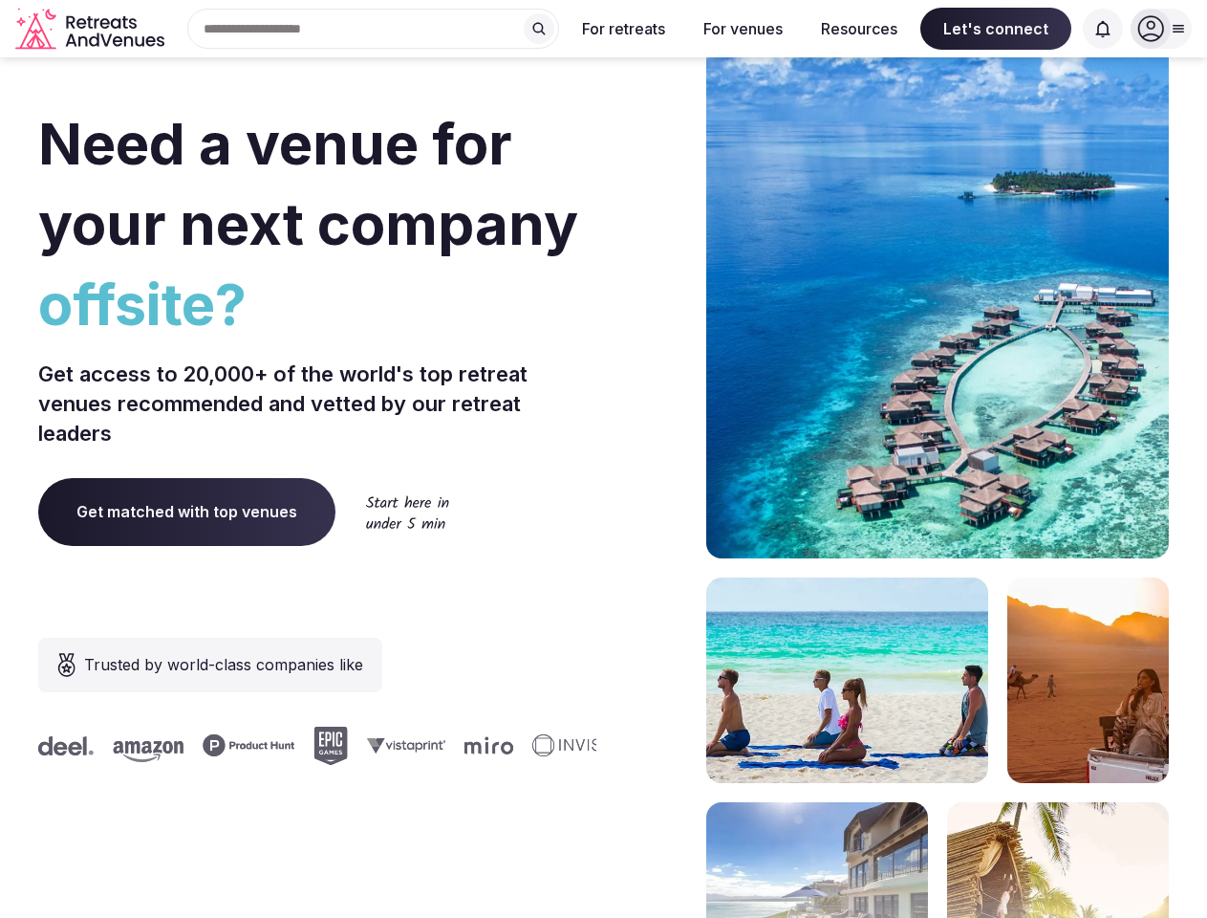 The width and height of the screenshot is (1207, 918). I want to click on svg: Retreats and Venues company logo, so click(92, 29).